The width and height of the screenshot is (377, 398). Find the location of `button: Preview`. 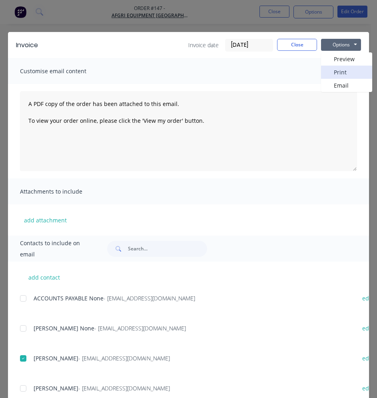

button: Preview is located at coordinates (347, 59).